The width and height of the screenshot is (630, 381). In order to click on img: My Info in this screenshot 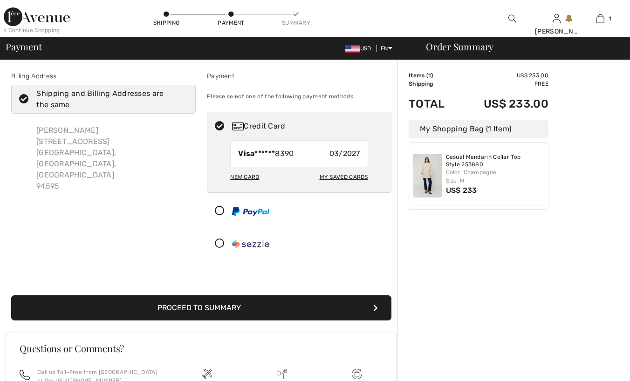, I will do `click(556, 19)`.